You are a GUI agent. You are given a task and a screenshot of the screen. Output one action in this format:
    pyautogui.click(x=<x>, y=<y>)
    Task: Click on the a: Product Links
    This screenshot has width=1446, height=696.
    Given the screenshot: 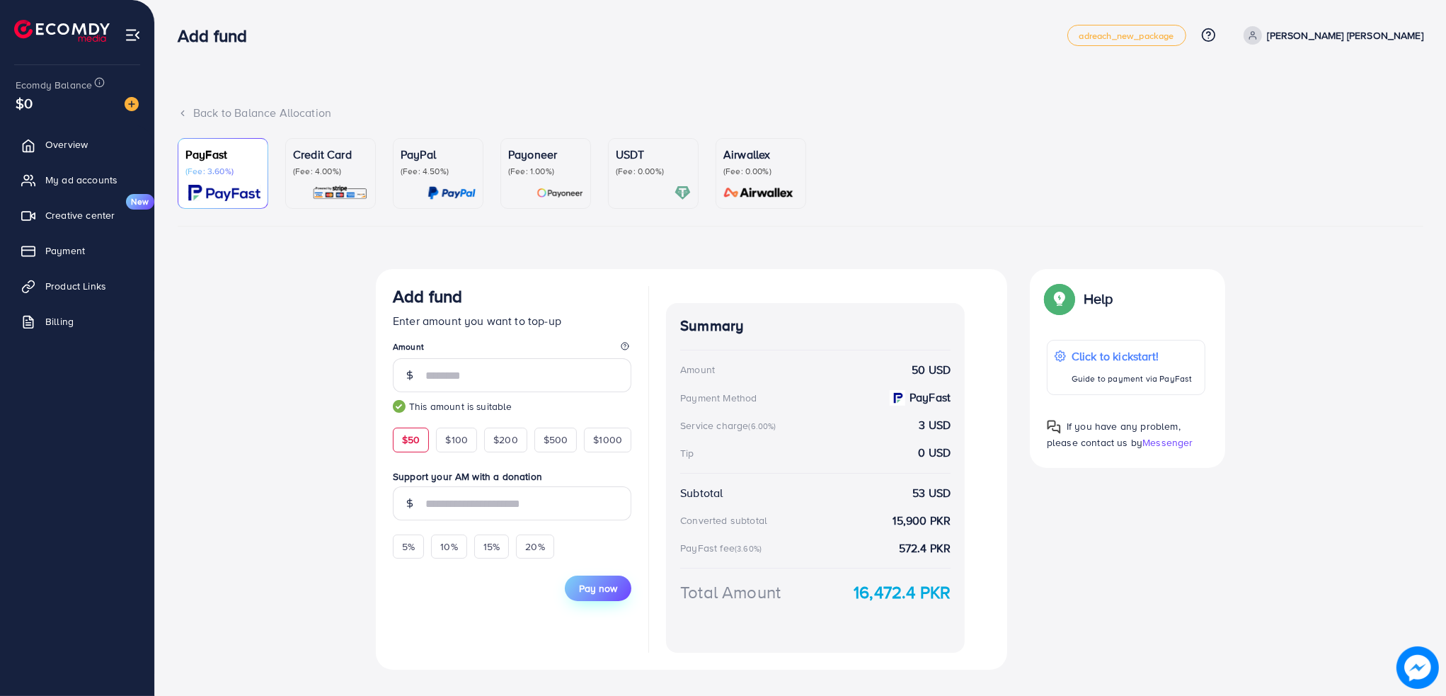 What is the action you would take?
    pyautogui.click(x=77, y=286)
    